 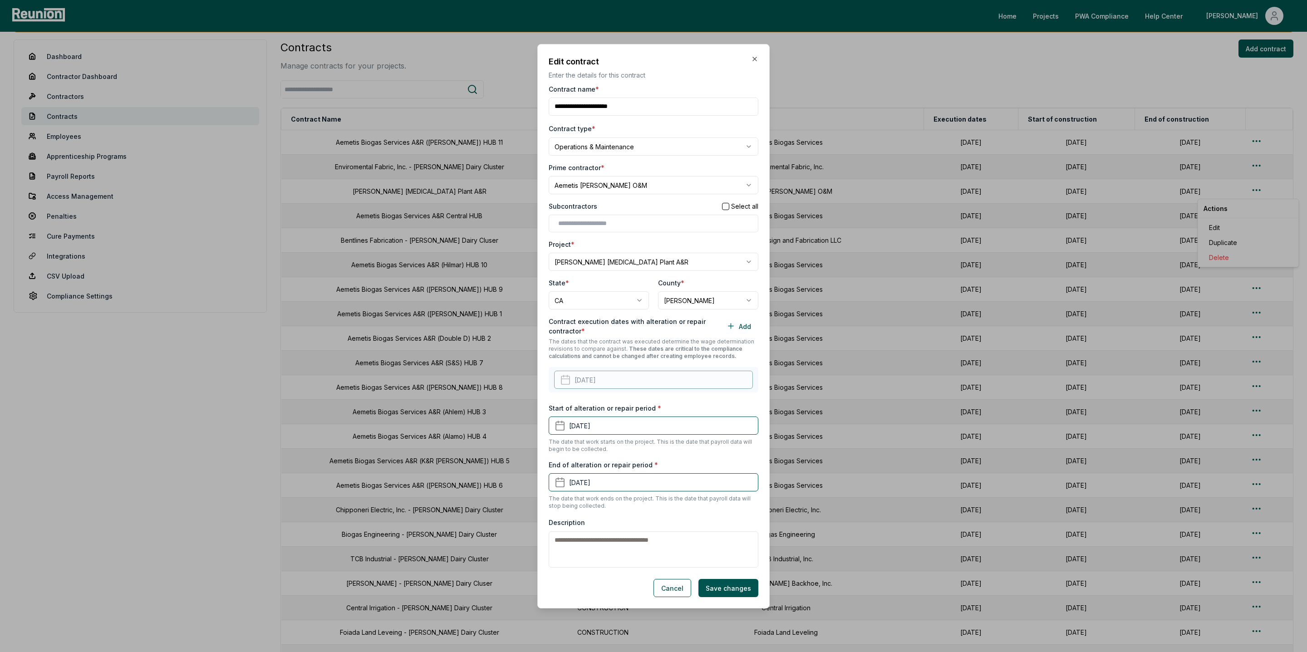 What do you see at coordinates (576, 167) in the screenshot?
I see `label: Prime contractor` at bounding box center [576, 167].